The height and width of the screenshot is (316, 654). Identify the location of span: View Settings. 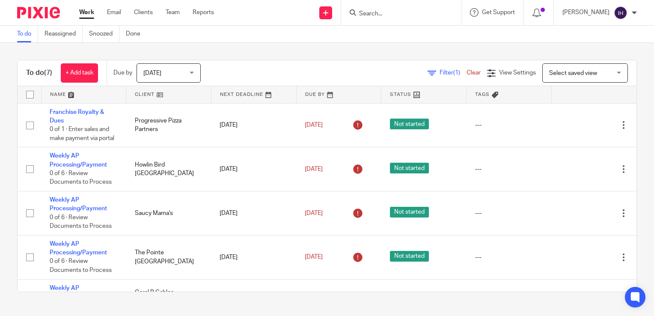
(517, 73).